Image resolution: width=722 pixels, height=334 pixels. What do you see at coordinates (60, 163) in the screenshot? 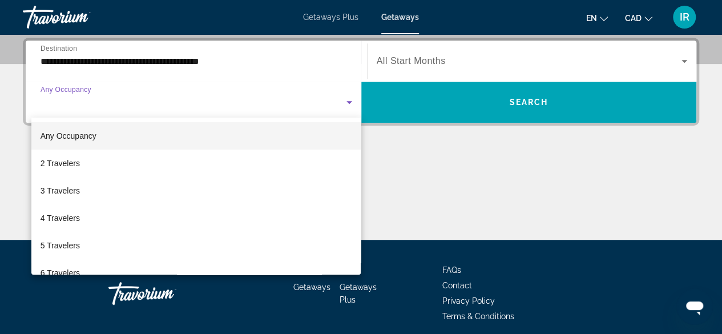
I see `span: 2 Travelers` at bounding box center [60, 163].